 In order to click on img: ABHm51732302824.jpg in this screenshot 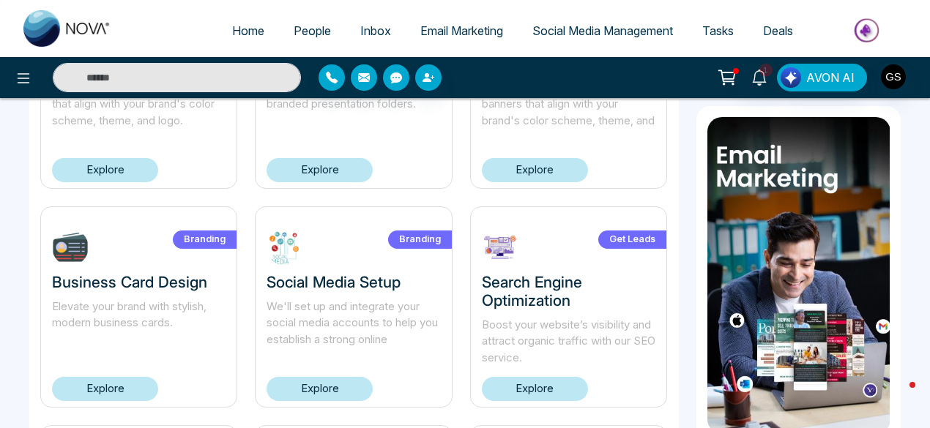, I will do `click(285, 247)`.